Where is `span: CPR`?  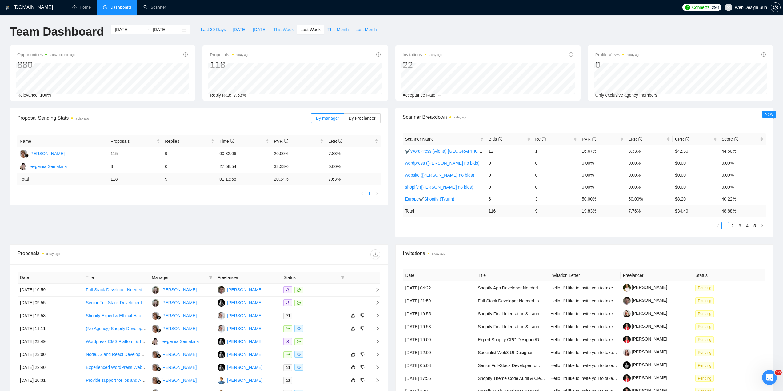 span: CPR is located at coordinates (682, 139).